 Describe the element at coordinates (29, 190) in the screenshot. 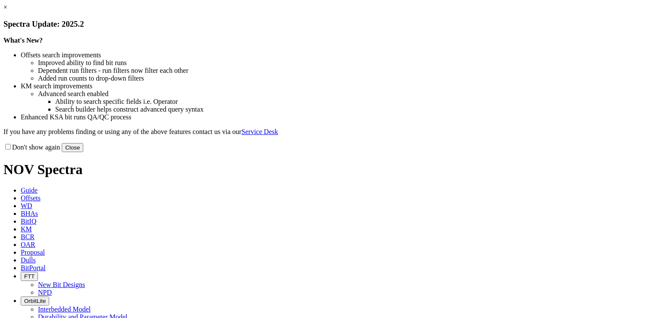

I see `span: Guide` at that location.